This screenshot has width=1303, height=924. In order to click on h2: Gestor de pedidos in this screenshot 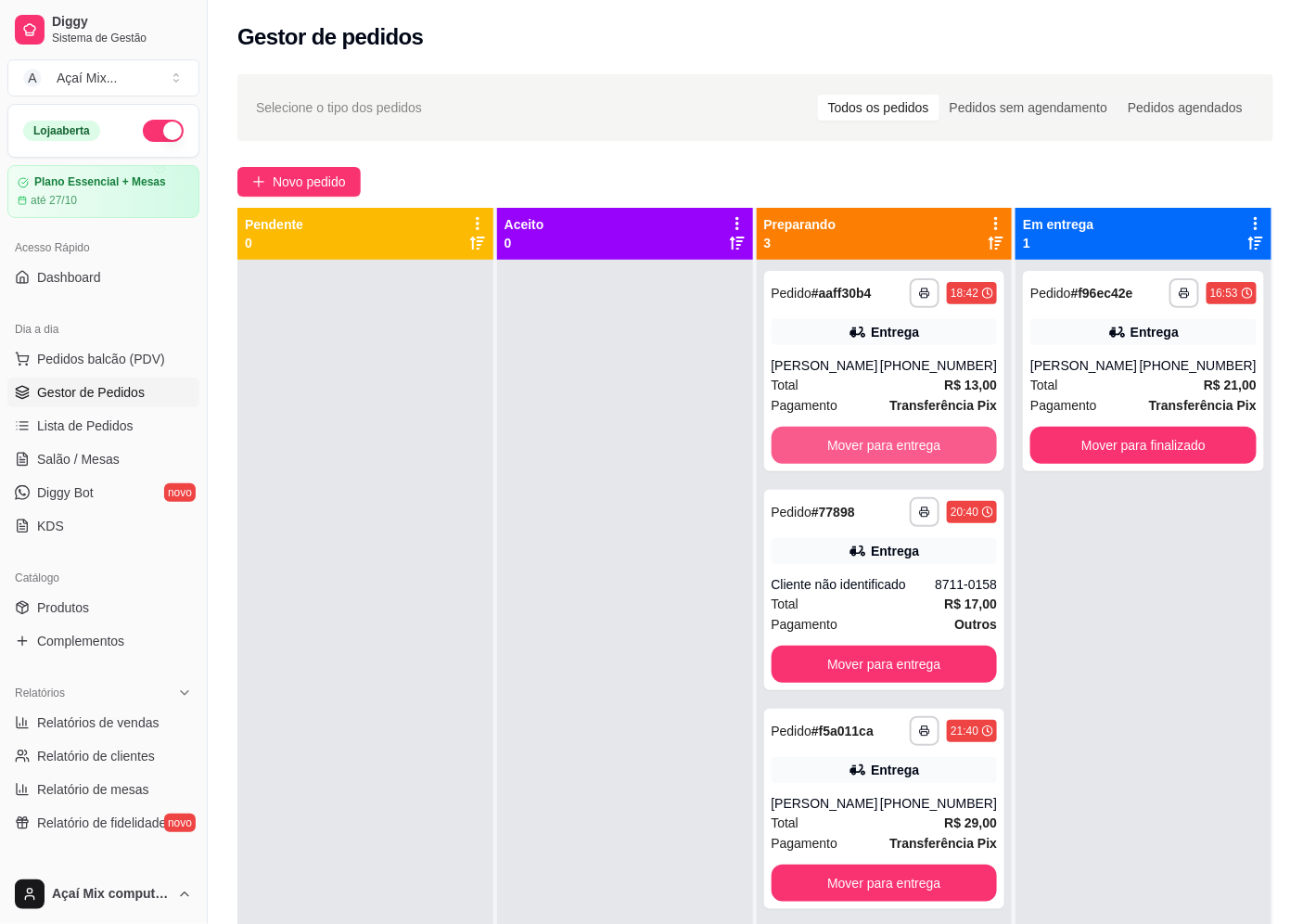, I will do `click(331, 37)`.